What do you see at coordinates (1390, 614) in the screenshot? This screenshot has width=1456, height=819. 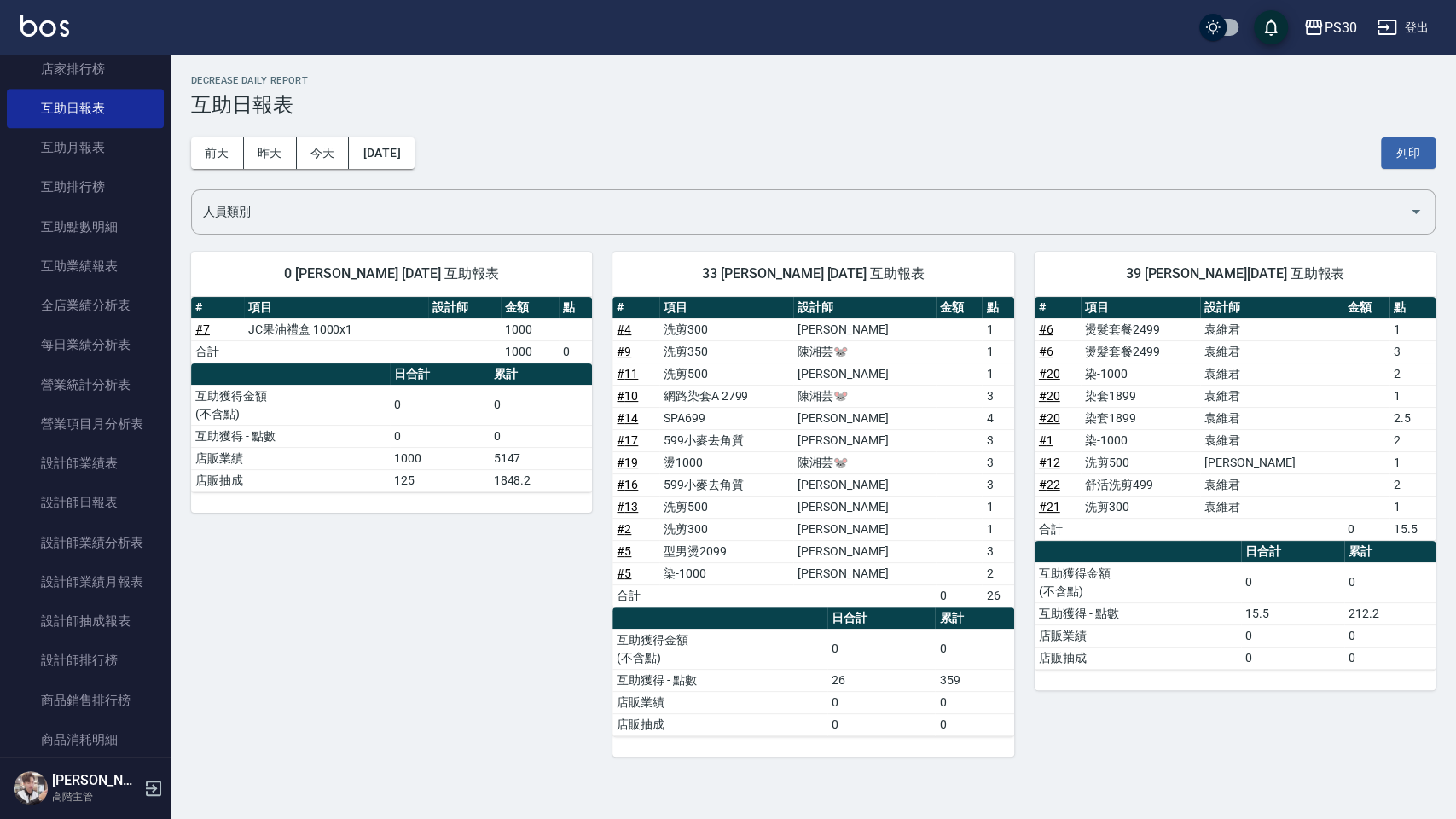 I see `td: 212.2` at bounding box center [1390, 614].